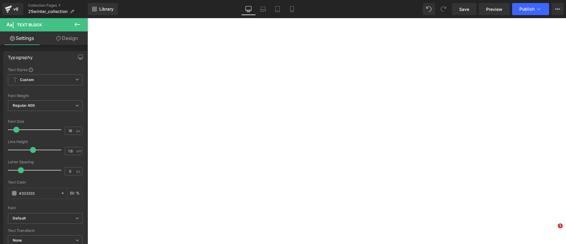 The height and width of the screenshot is (244, 566). What do you see at coordinates (45, 142) in the screenshot?
I see `div: Line Height` at bounding box center [45, 142].